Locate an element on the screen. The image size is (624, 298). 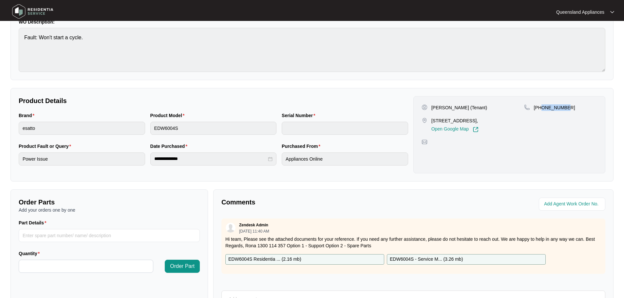
p: Comments is located at coordinates (315, 202).